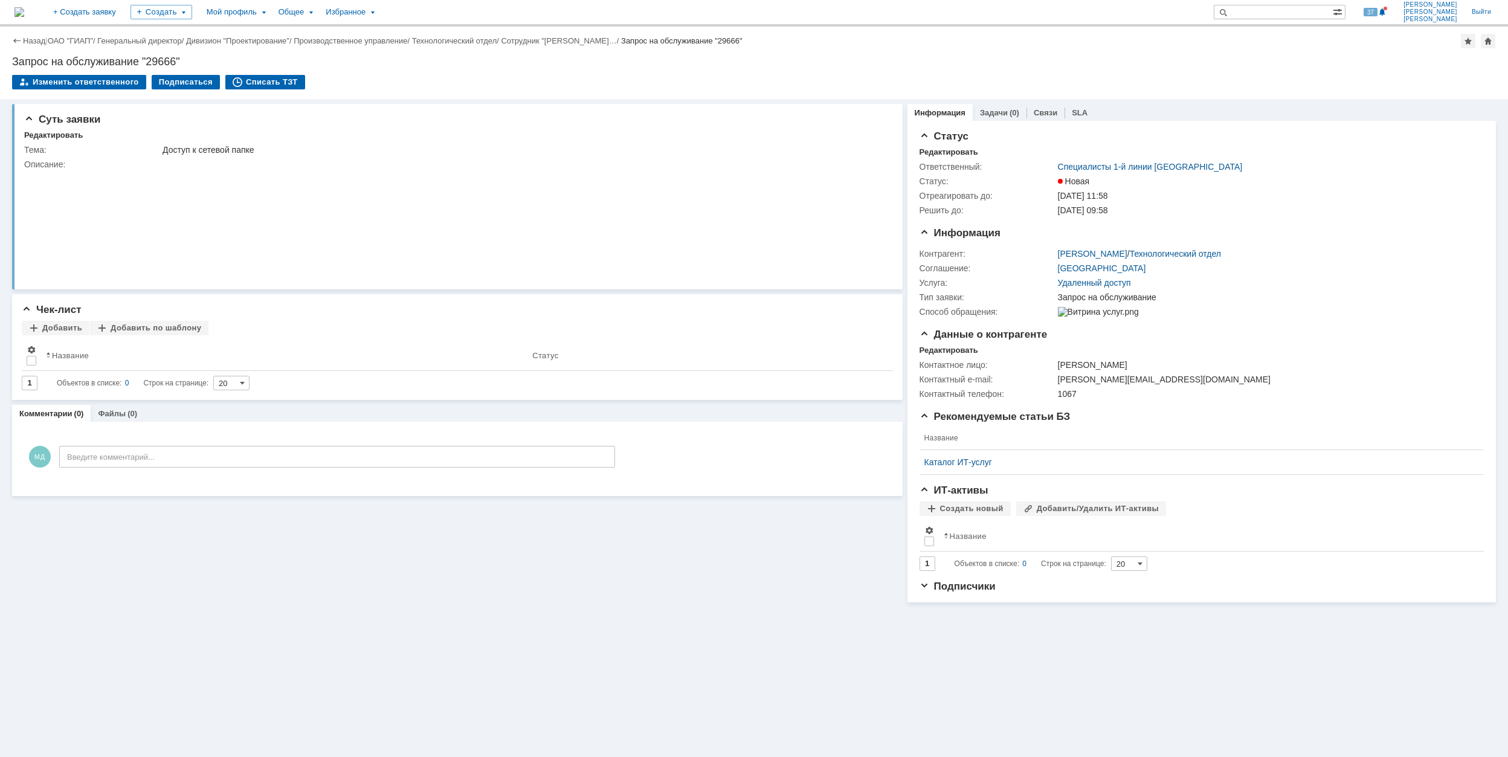 The height and width of the screenshot is (757, 1508). What do you see at coordinates (960, 233) in the screenshot?
I see `span: Информация` at bounding box center [960, 233].